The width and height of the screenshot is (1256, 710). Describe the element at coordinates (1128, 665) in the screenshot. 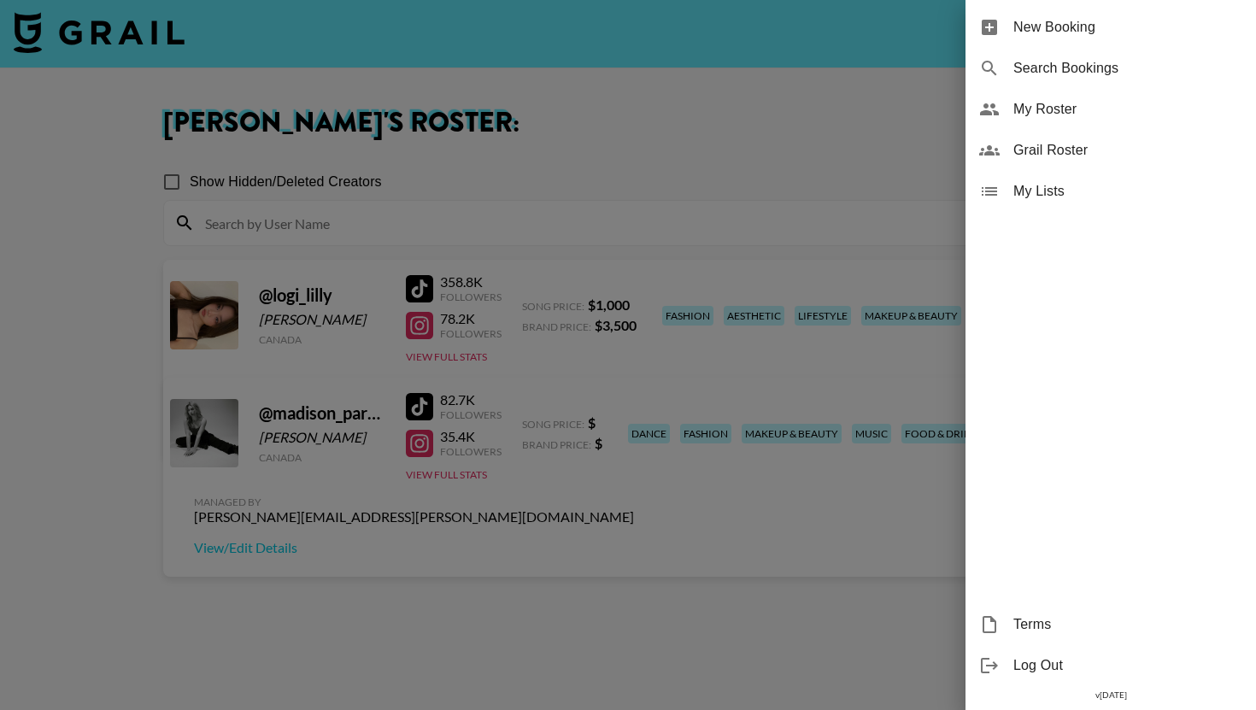

I see `span: Log Out` at that location.